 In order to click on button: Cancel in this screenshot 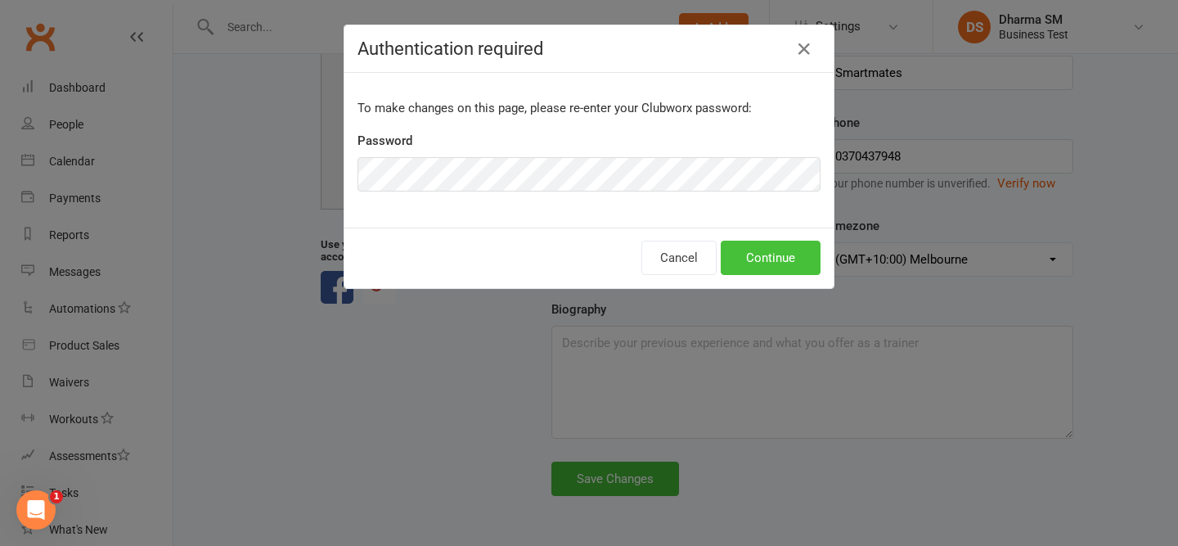, I will do `click(679, 258)`.